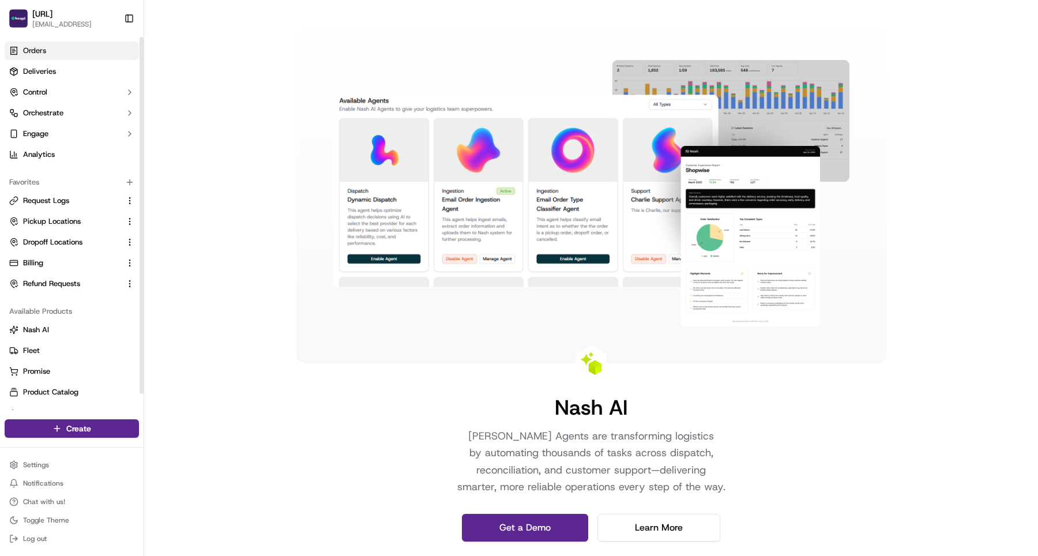 Image resolution: width=1038 pixels, height=556 pixels. Describe the element at coordinates (78, 429) in the screenshot. I see `span: Create` at that location.